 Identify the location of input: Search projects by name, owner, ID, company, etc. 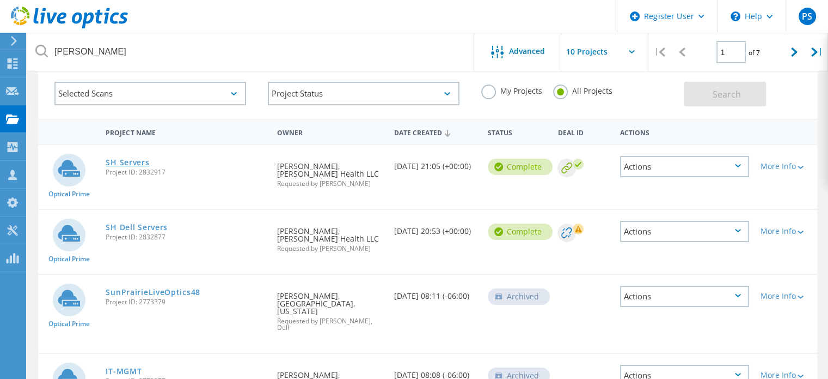
(251, 52).